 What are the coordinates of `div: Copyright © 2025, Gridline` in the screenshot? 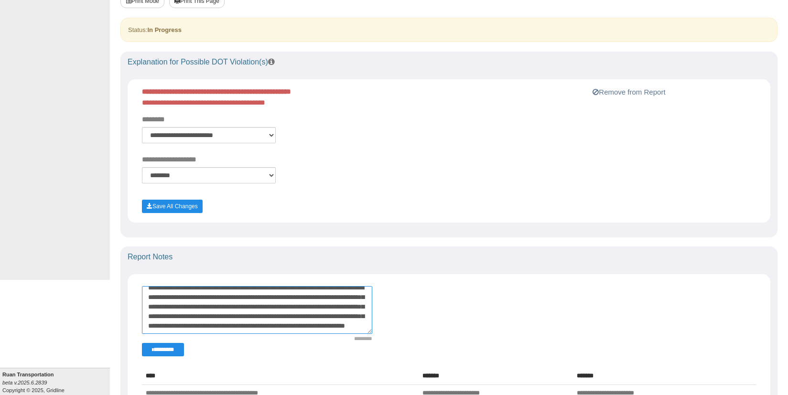 It's located at (56, 383).